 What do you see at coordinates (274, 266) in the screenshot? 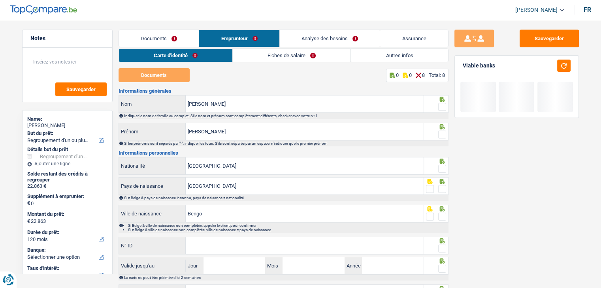
I see `label: Mois` at bounding box center [274, 266].